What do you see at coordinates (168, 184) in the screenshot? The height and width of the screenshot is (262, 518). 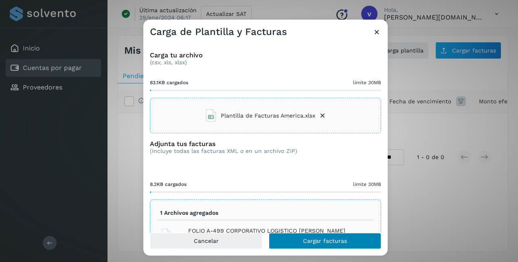 I see `span: 8.2KB cargados` at bounding box center [168, 184].